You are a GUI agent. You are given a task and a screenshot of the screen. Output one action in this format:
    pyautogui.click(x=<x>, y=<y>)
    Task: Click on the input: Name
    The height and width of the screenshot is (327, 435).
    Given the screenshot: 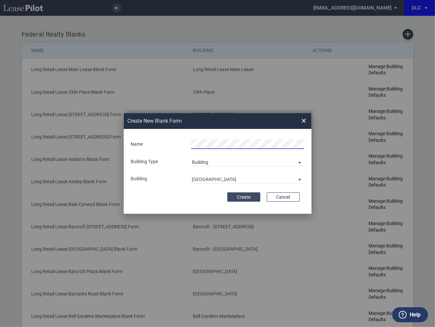 What is the action you would take?
    pyautogui.click(x=247, y=144)
    